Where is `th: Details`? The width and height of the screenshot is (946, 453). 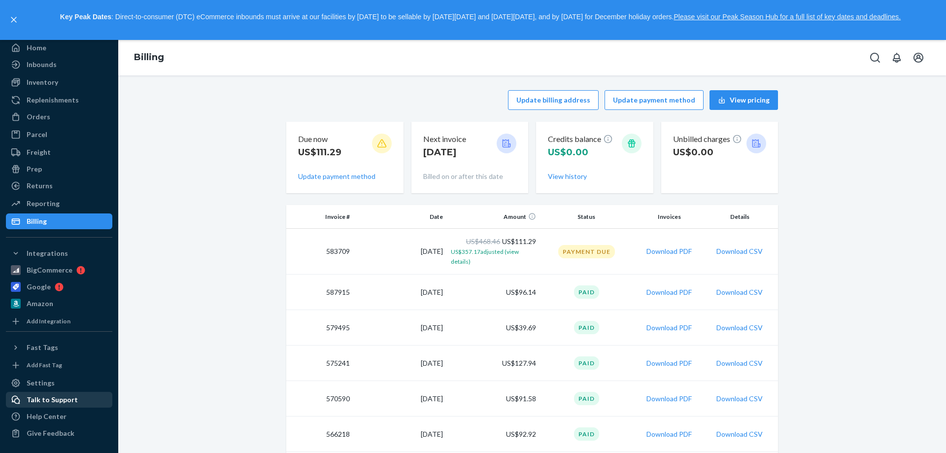 th: Details is located at coordinates (741, 217).